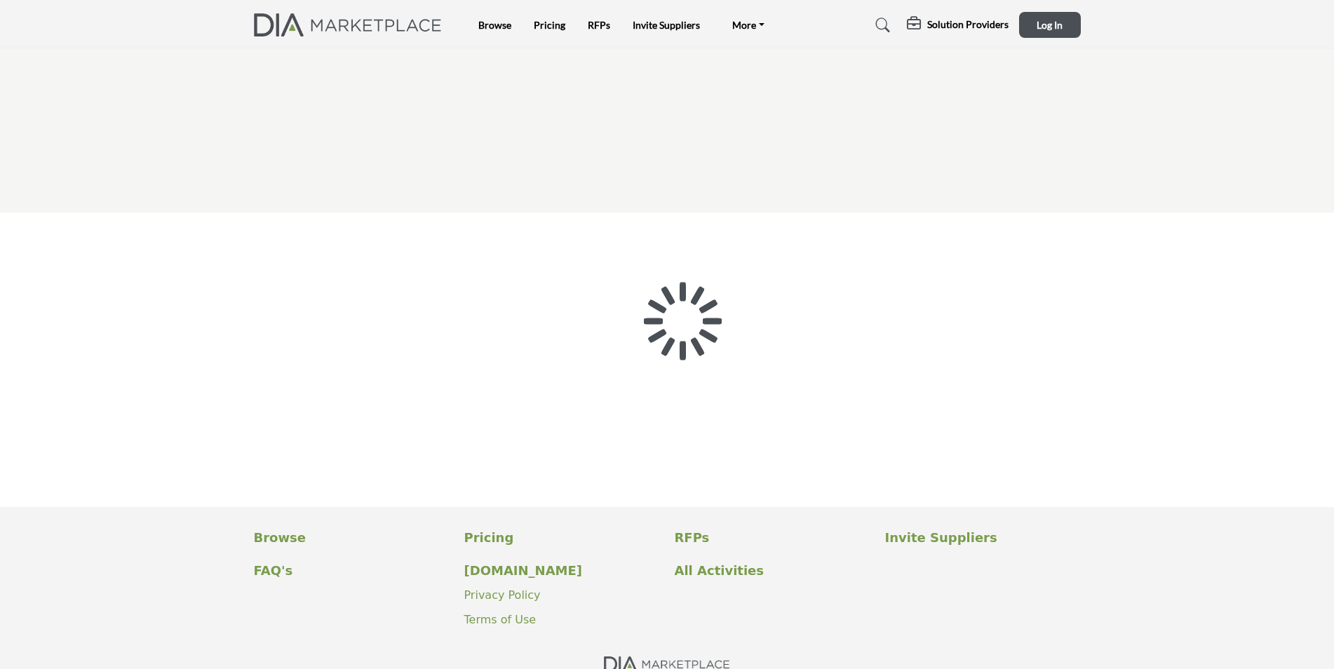 The image size is (1334, 669). What do you see at coordinates (351, 570) in the screenshot?
I see `p: FAQ's` at bounding box center [351, 570].